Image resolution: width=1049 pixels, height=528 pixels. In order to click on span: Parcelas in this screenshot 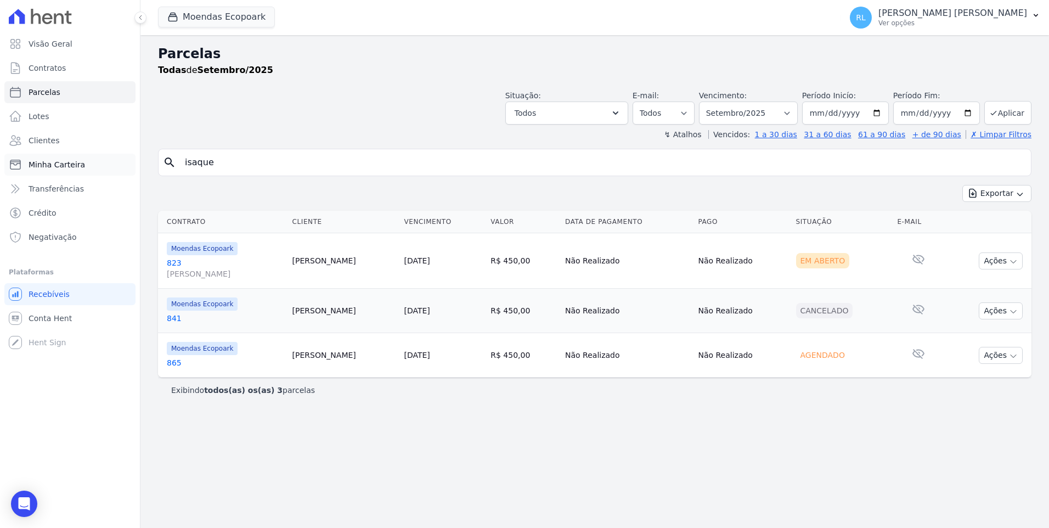, I will do `click(44, 92)`.